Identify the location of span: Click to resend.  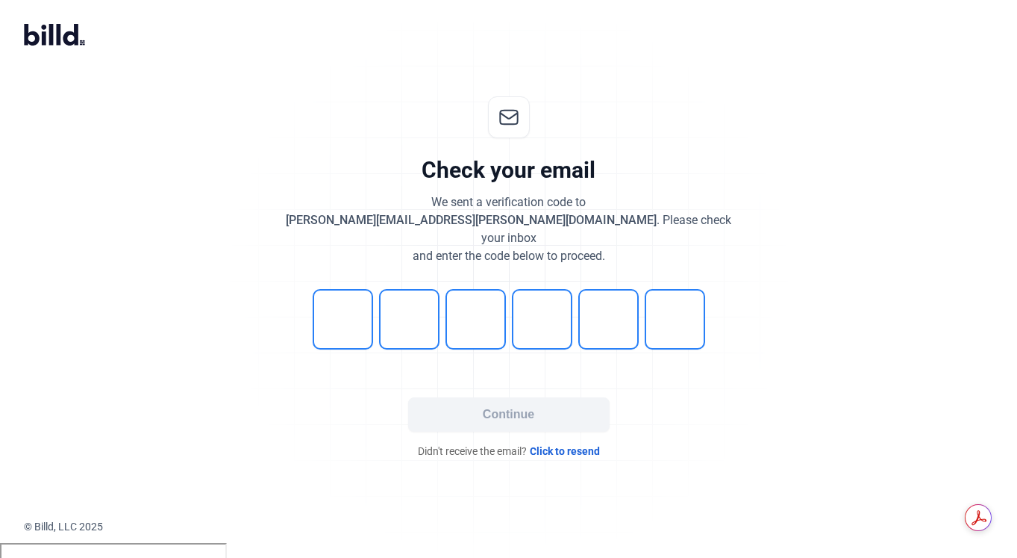
(565, 451).